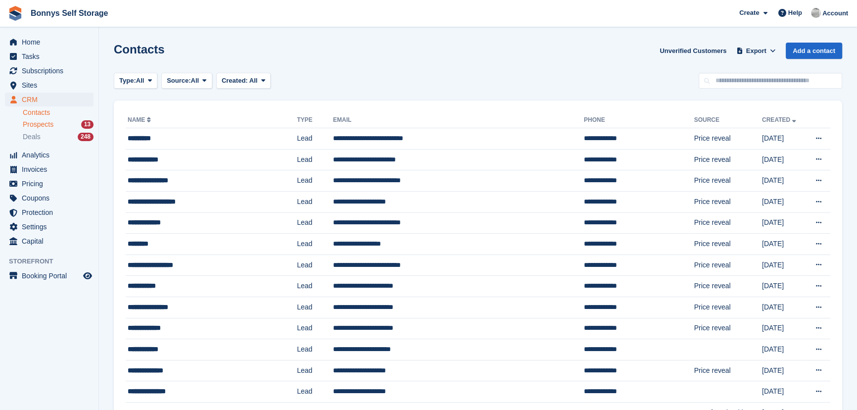  What do you see at coordinates (315, 120) in the screenshot?
I see `th: Type` at bounding box center [315, 120].